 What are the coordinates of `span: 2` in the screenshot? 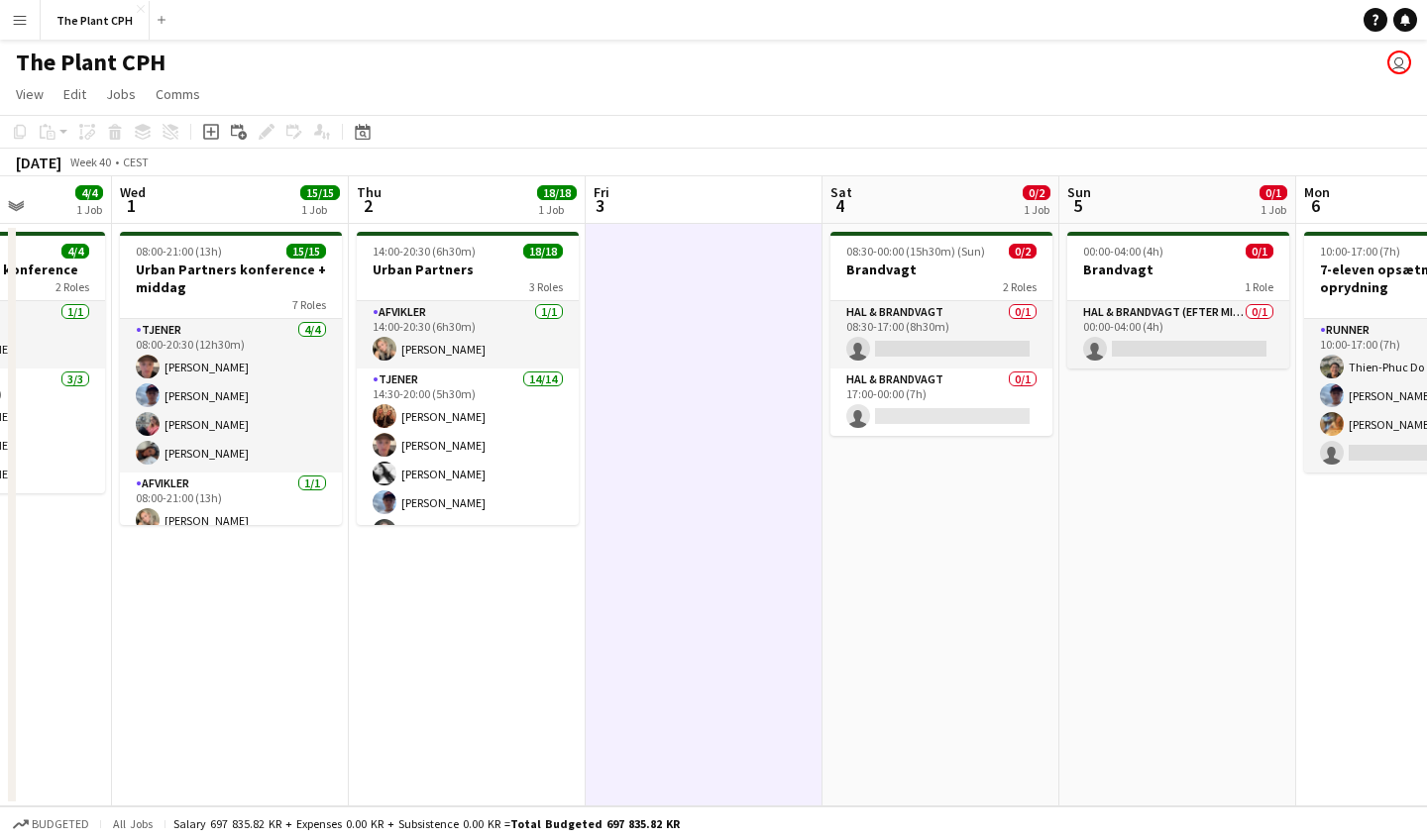 It's located at (368, 205).